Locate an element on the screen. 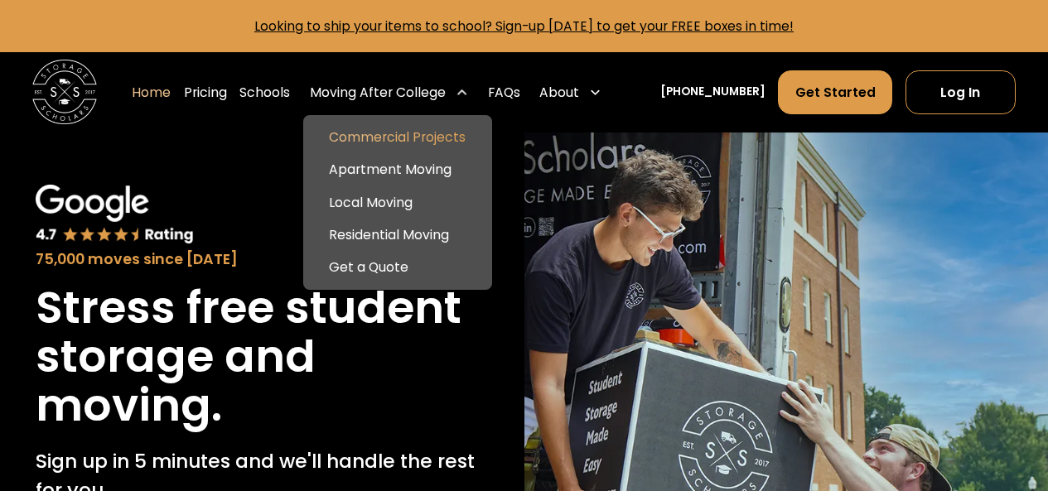  h1: Stress free student storage and moving. is located at coordinates (262, 356).